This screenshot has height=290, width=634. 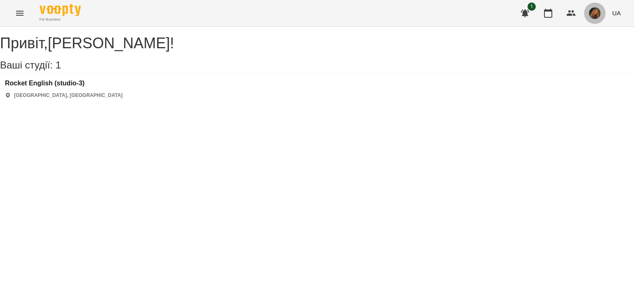 What do you see at coordinates (617, 13) in the screenshot?
I see `span: UA` at bounding box center [617, 13].